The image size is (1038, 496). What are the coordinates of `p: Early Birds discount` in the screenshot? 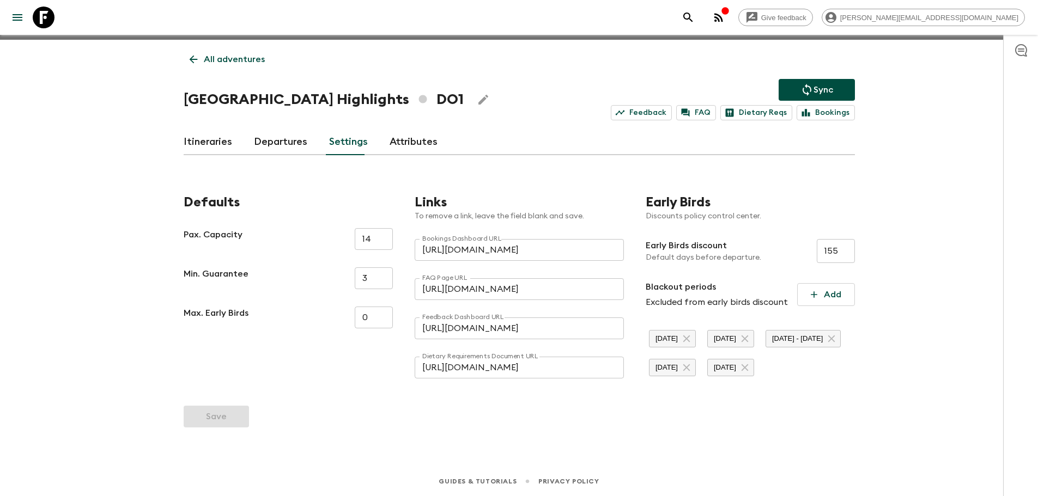 It's located at (703, 246).